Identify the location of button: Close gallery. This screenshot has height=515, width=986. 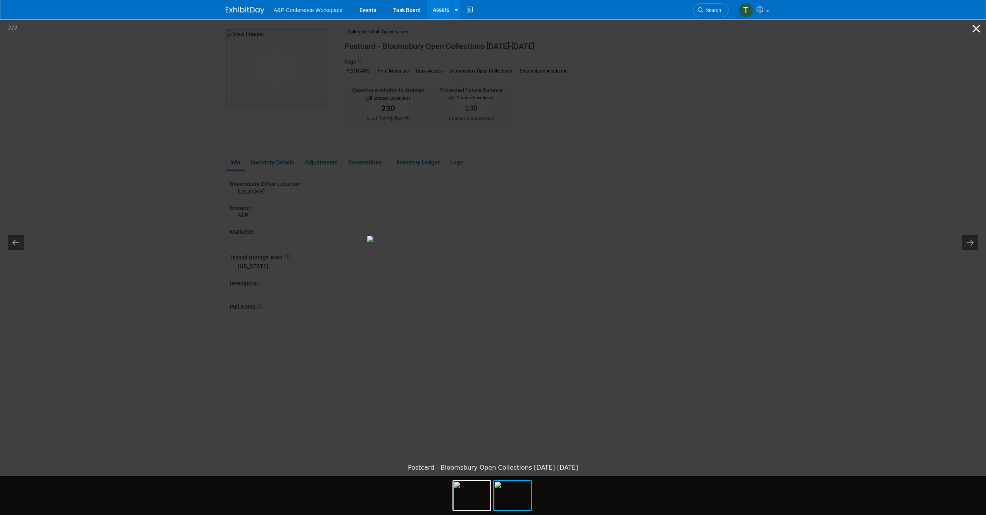
(977, 28).